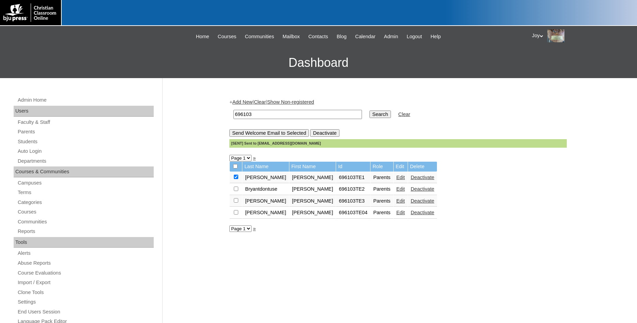 The height and width of the screenshot is (323, 637). What do you see at coordinates (85, 192) in the screenshot?
I see `a: Terms` at bounding box center [85, 192].